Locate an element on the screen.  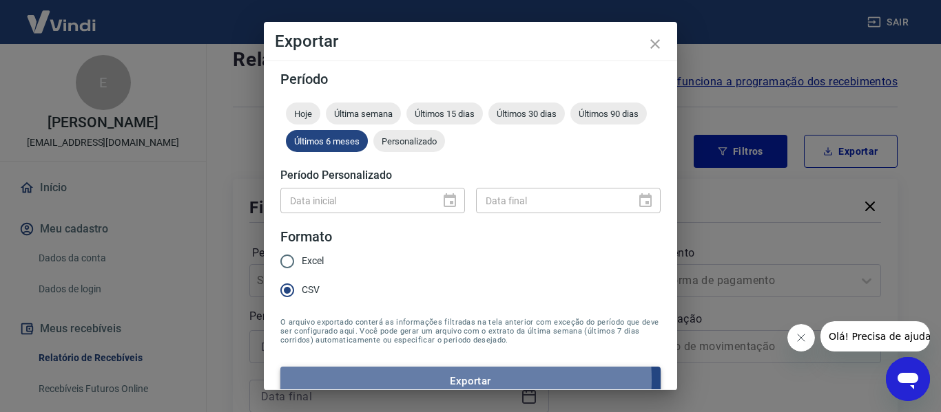
span: Últimos 90 dias is located at coordinates (608, 114).